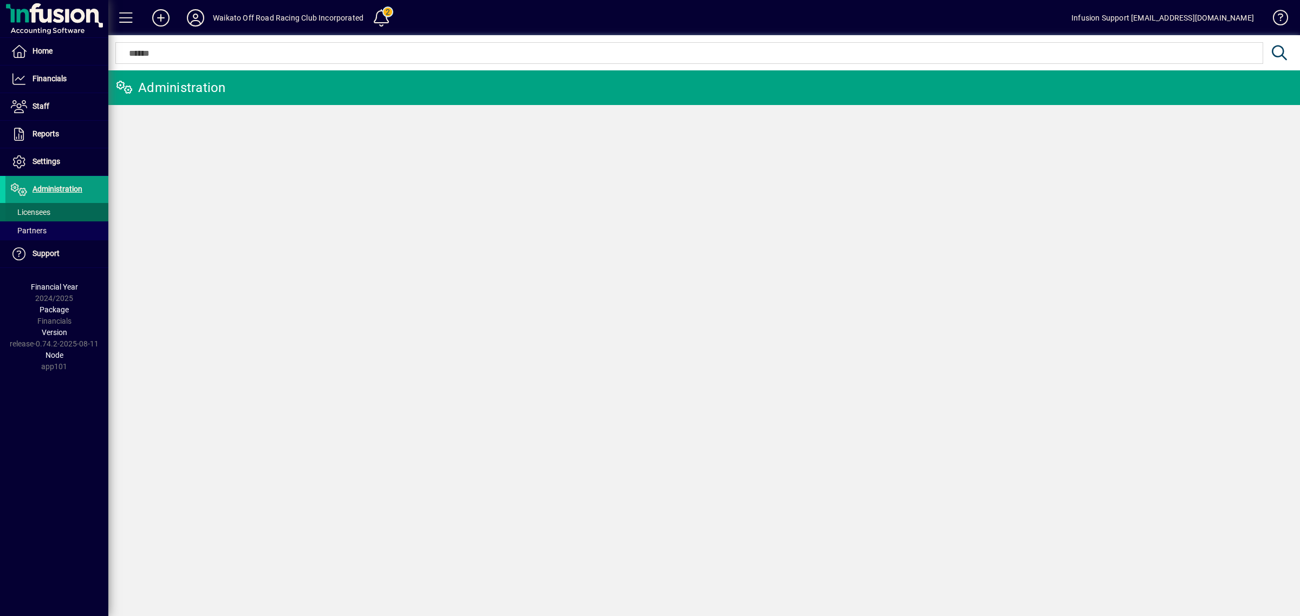  Describe the element at coordinates (57, 51) in the screenshot. I see `a: Home` at that location.